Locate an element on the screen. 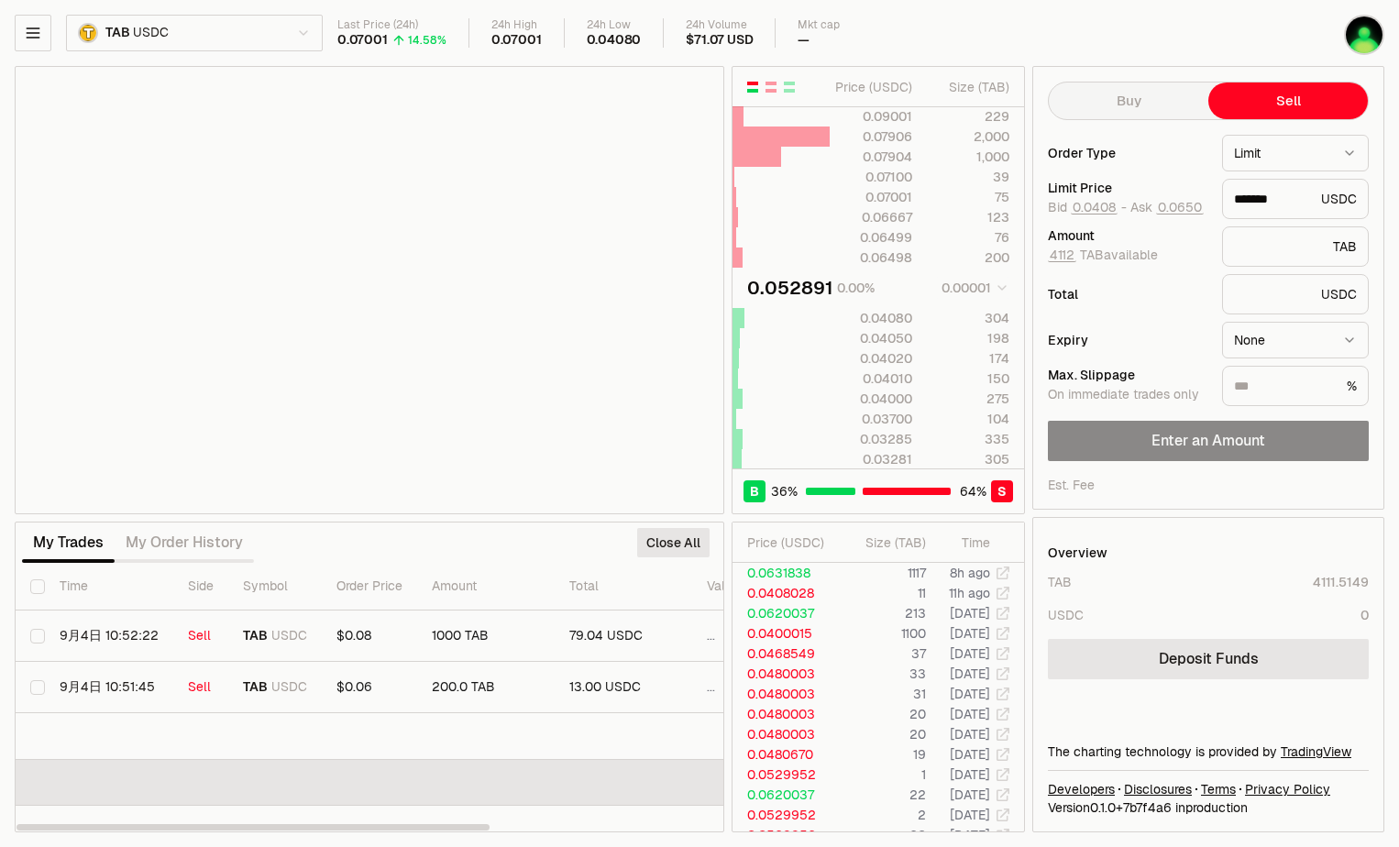 The height and width of the screenshot is (847, 1399). div: 75 is located at coordinates (968, 197).